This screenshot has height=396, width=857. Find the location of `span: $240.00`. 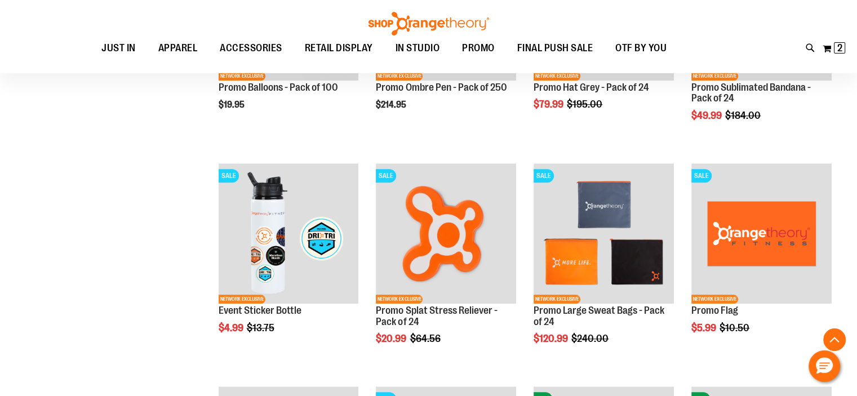

span: $240.00 is located at coordinates (590, 338).